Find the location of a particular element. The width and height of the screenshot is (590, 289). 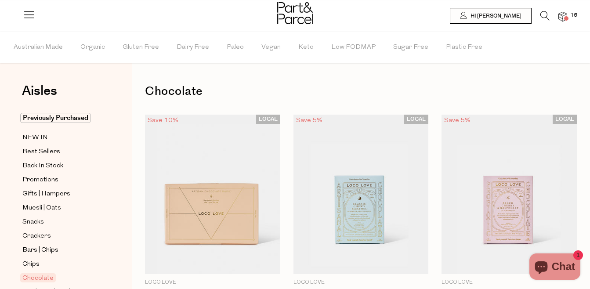

span: Australian Made is located at coordinates (38, 47).